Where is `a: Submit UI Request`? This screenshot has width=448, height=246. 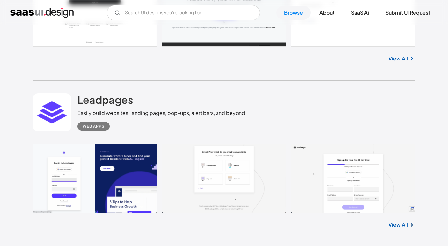 a: Submit UI Request is located at coordinates (408, 13).